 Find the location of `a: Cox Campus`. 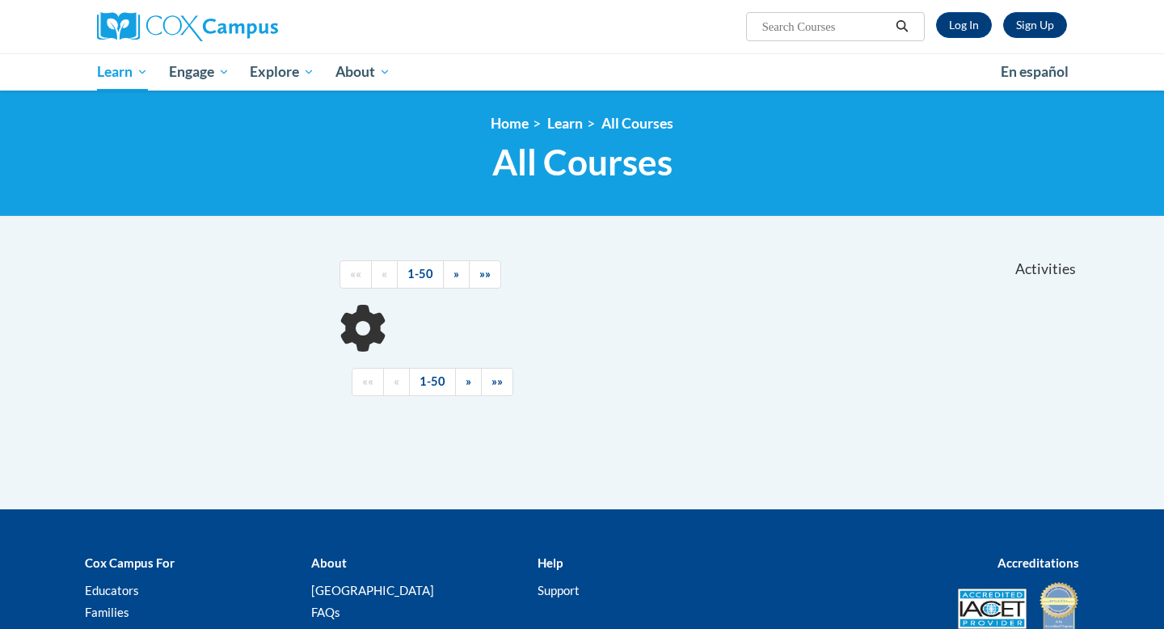

a: Cox Campus is located at coordinates (250, 27).